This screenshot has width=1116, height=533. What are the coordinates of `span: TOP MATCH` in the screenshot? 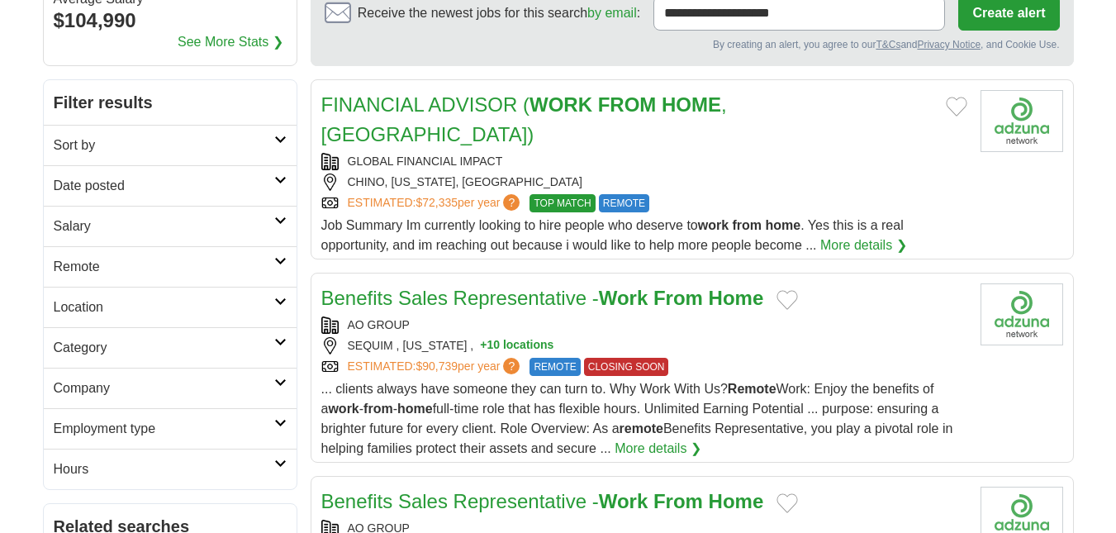 It's located at (562, 203).